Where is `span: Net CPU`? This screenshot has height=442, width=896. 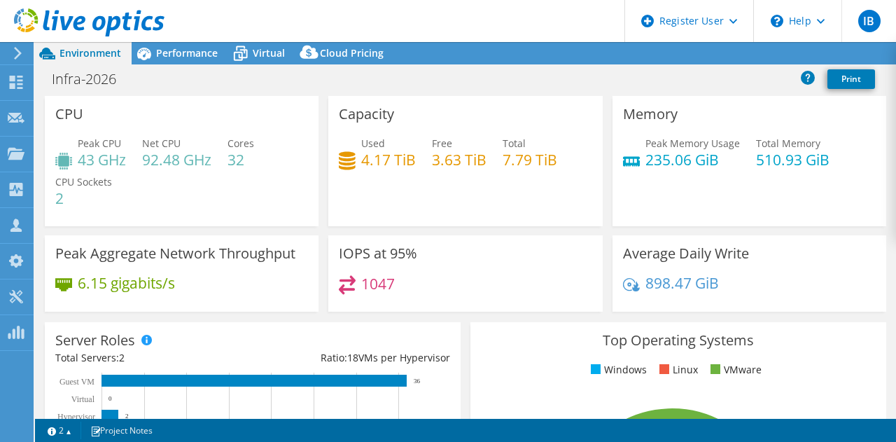 span: Net CPU is located at coordinates (161, 143).